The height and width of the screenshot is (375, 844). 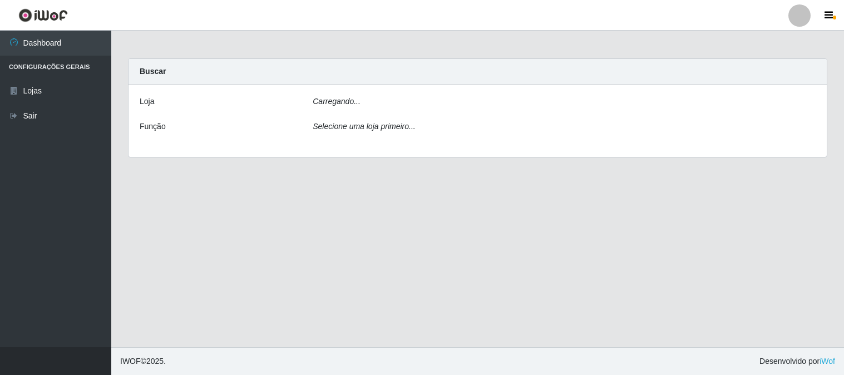 What do you see at coordinates (43, 15) in the screenshot?
I see `img: CoreUI Logo` at bounding box center [43, 15].